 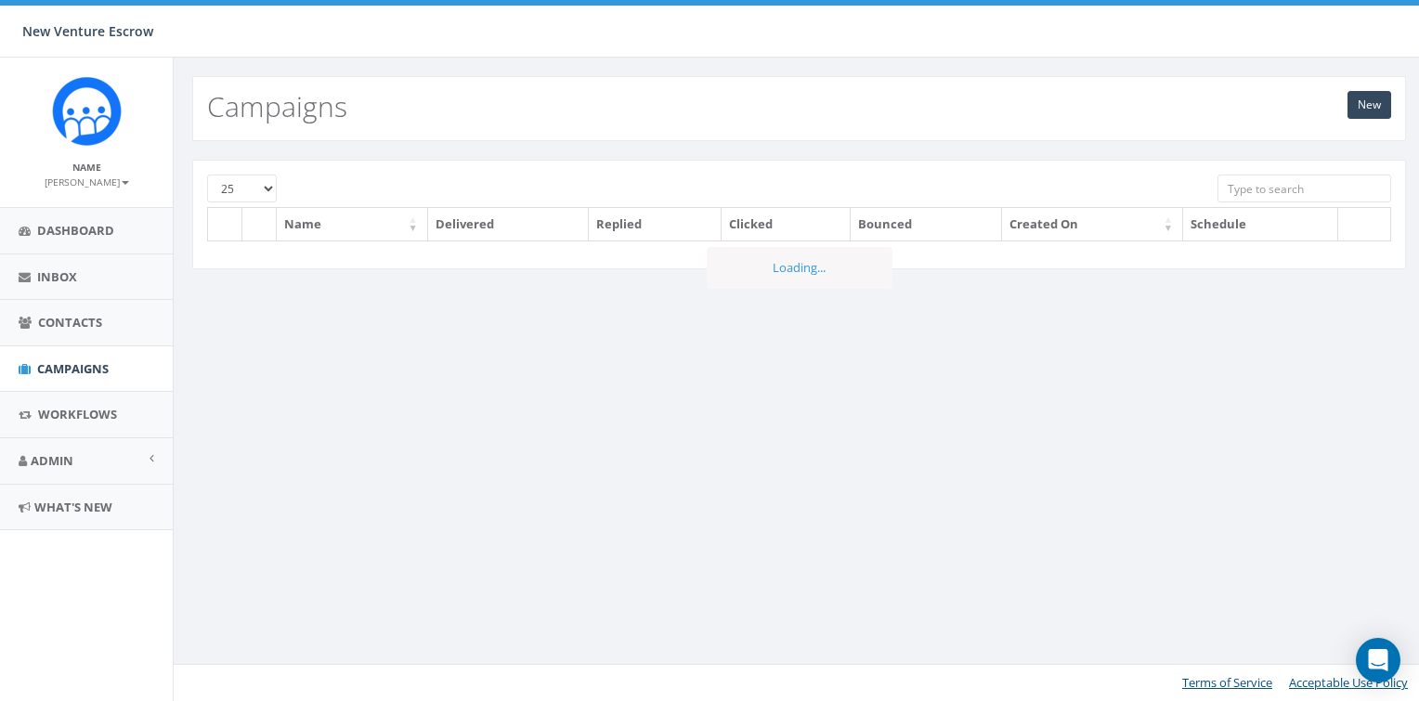 What do you see at coordinates (52, 461) in the screenshot?
I see `span: Admin` at bounding box center [52, 461].